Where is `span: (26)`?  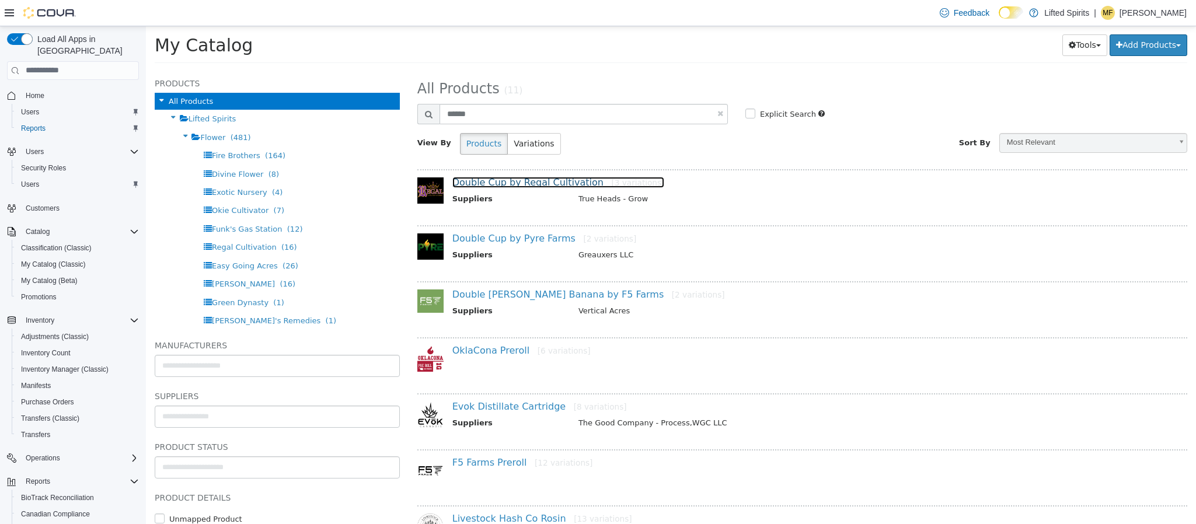
span: (26) is located at coordinates (144, 239).